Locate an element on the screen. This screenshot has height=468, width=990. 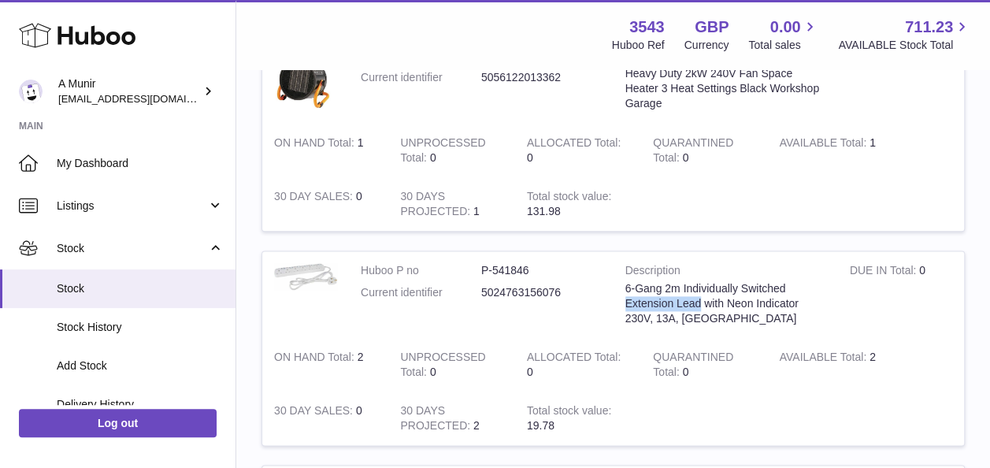
span: Add Stock is located at coordinates (140, 366).